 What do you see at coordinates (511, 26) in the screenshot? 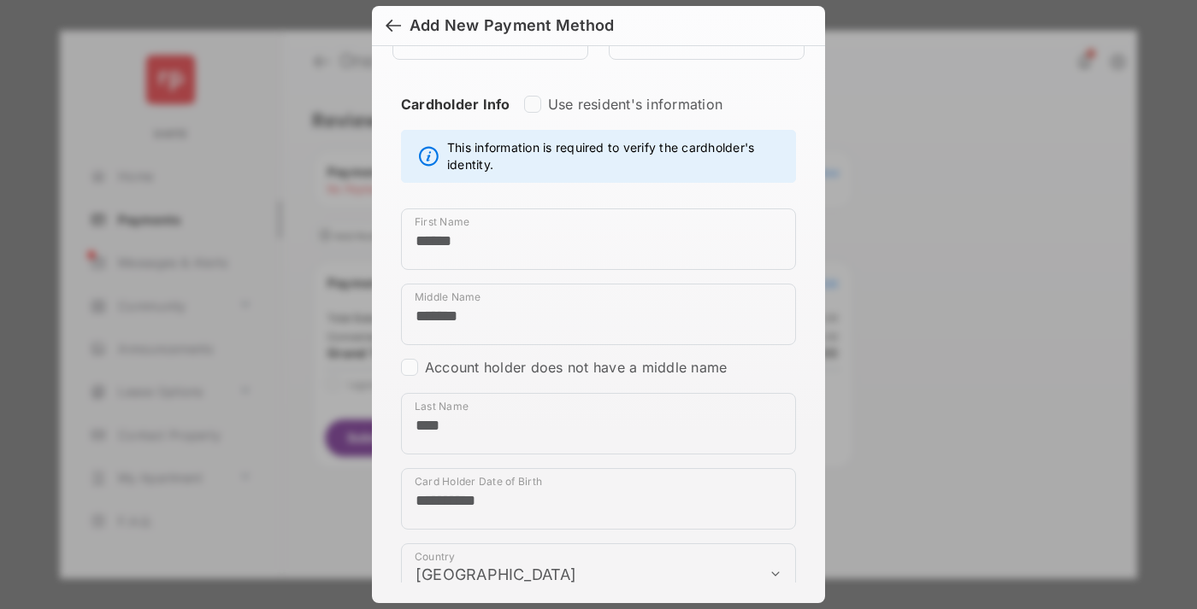
I see `div: Add New Payment Method` at bounding box center [511, 26].